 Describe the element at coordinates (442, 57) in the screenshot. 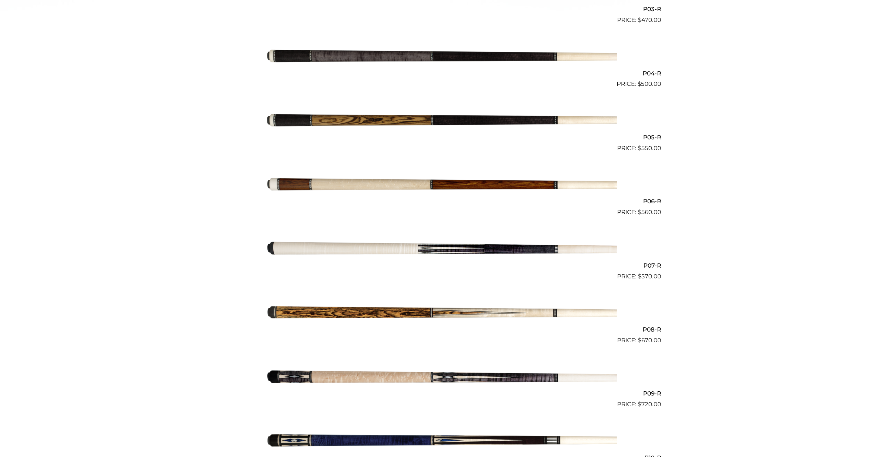

I see `img: P04-R` at that location.